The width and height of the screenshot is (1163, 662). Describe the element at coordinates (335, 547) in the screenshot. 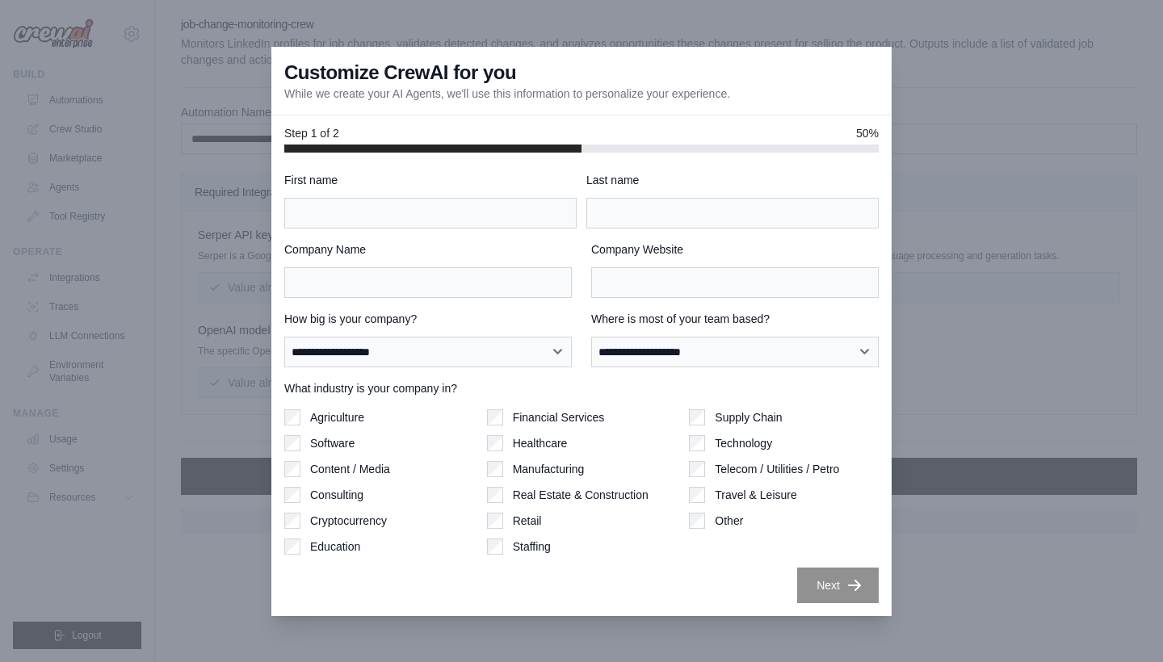

I see `label: Education` at that location.